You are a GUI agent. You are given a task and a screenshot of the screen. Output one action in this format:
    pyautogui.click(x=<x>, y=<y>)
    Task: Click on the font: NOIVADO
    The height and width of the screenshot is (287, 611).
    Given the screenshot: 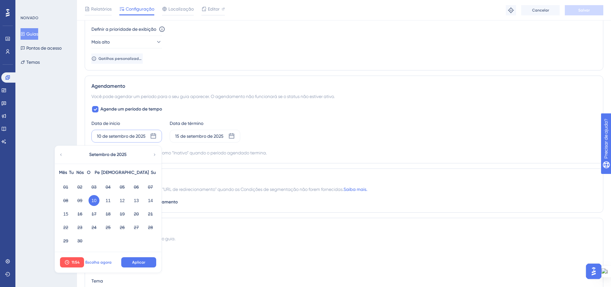 What is the action you would take?
    pyautogui.click(x=29, y=18)
    